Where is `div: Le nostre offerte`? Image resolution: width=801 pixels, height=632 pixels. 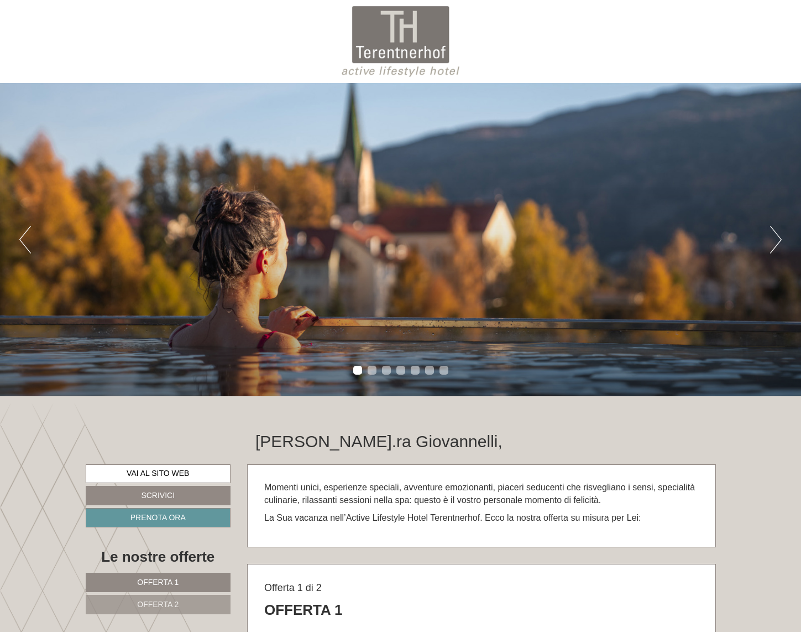 div: Le nostre offerte is located at coordinates (158, 556).